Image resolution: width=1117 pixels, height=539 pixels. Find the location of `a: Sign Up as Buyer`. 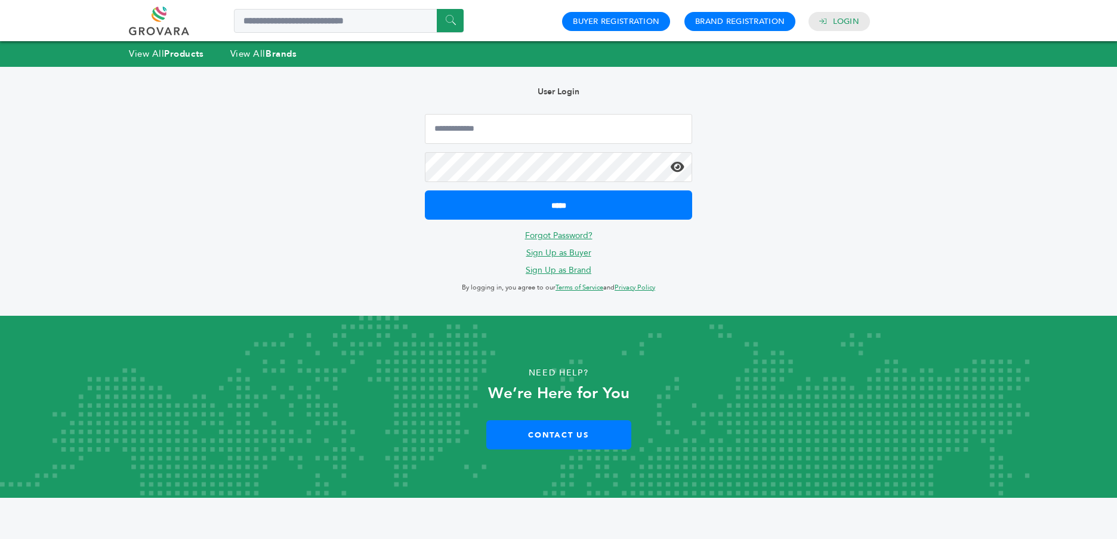

a: Sign Up as Buyer is located at coordinates (559, 252).